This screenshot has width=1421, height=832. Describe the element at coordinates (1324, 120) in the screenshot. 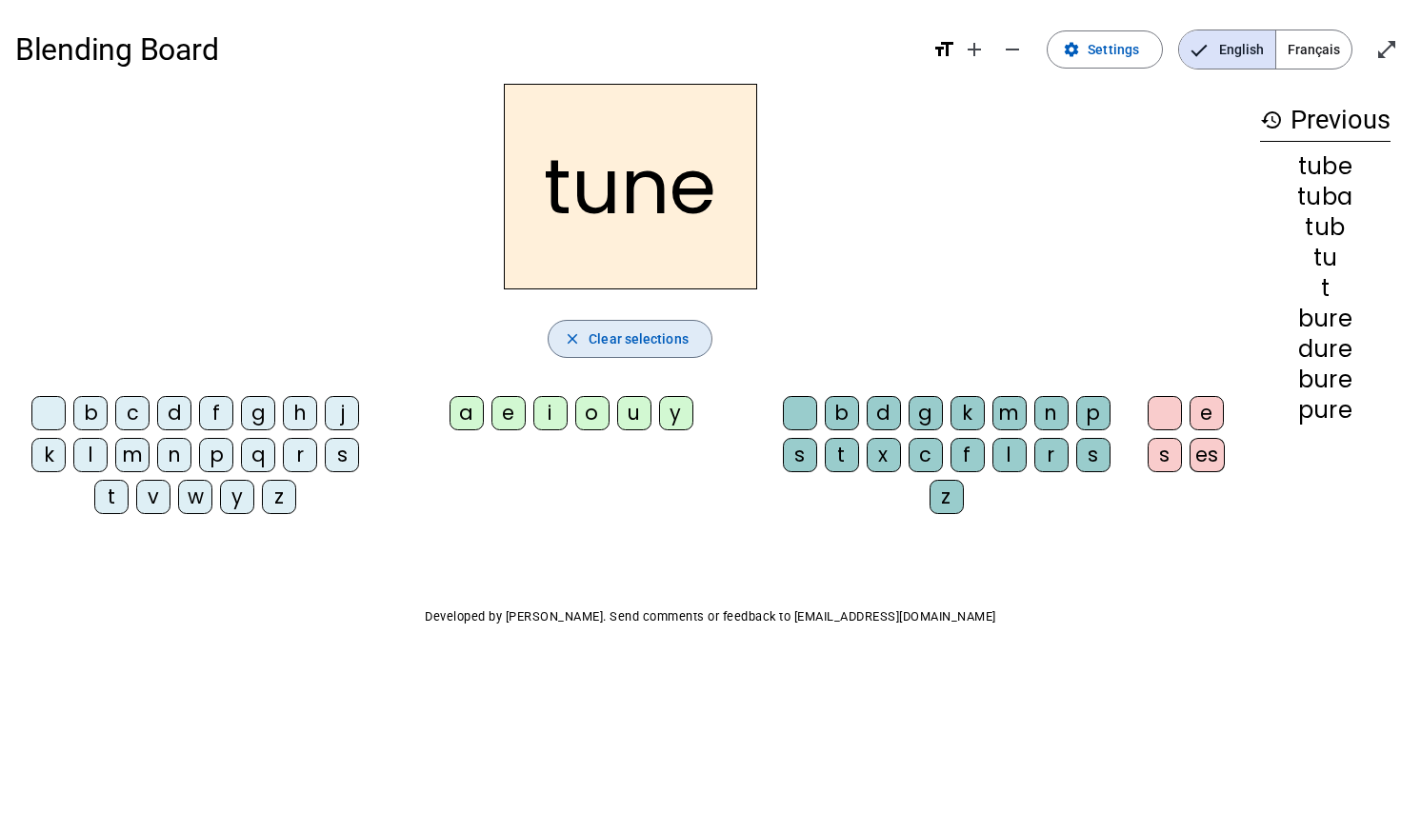

I see `h3: Previous` at that location.